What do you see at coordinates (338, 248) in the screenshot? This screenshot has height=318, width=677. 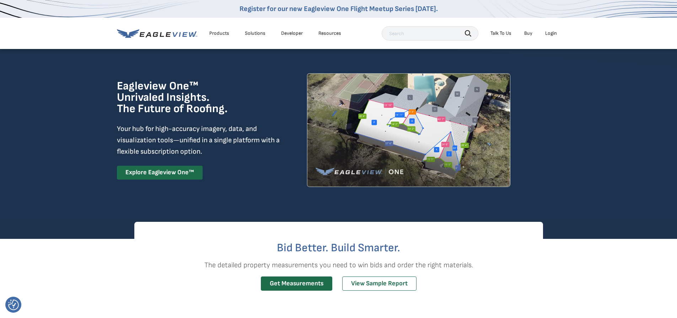 I see `h2: Bid Better. Build Smarter.` at bounding box center [338, 248].